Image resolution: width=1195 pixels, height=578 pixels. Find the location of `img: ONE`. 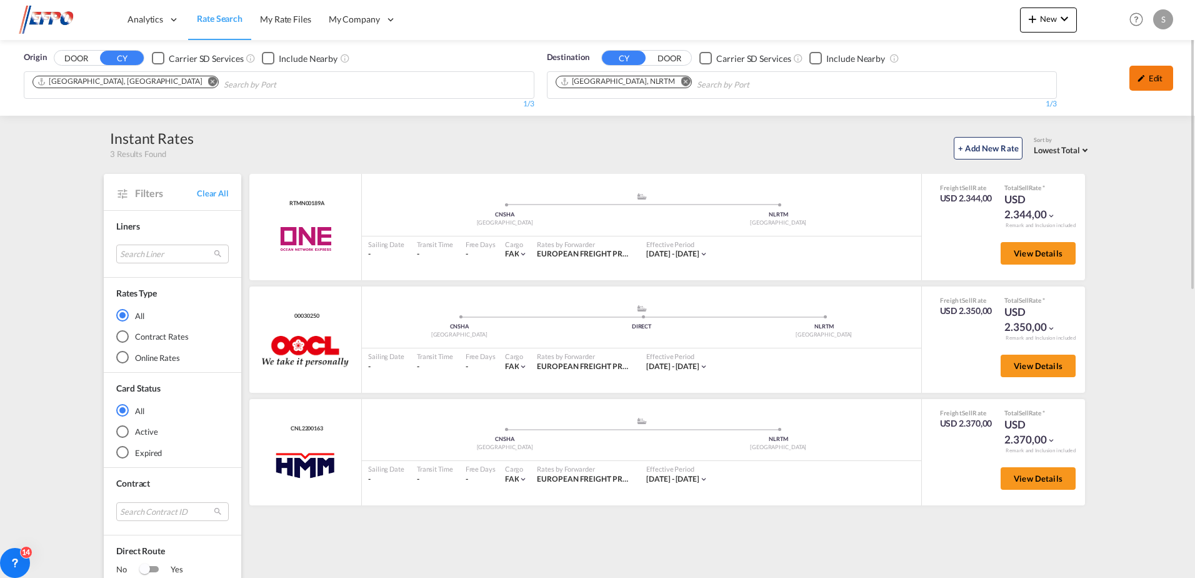

img: ONE is located at coordinates (305, 239).